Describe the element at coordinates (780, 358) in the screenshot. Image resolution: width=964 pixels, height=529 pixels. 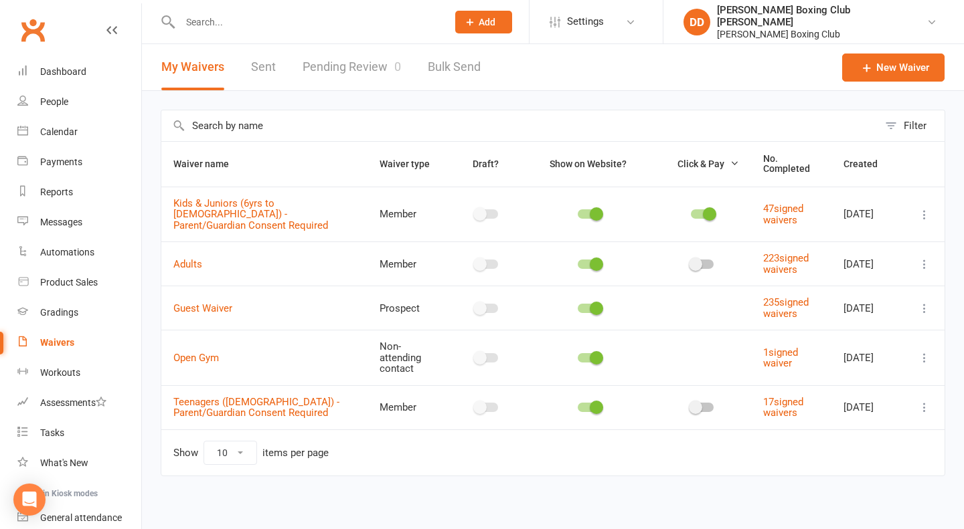
I see `a: 1signed waiver` at that location.